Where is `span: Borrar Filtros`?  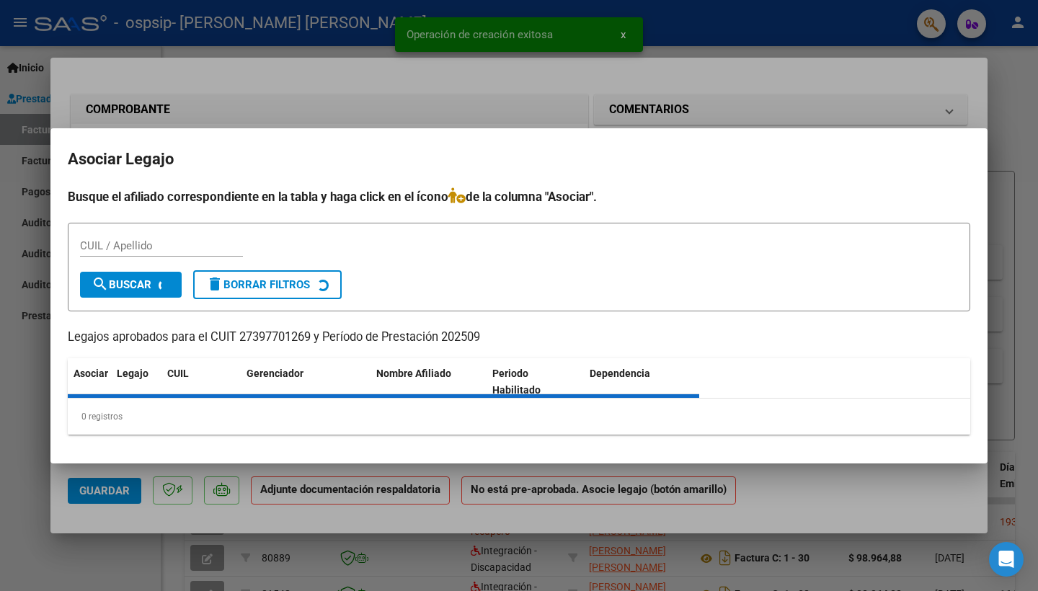
span: Borrar Filtros is located at coordinates (258, 284).